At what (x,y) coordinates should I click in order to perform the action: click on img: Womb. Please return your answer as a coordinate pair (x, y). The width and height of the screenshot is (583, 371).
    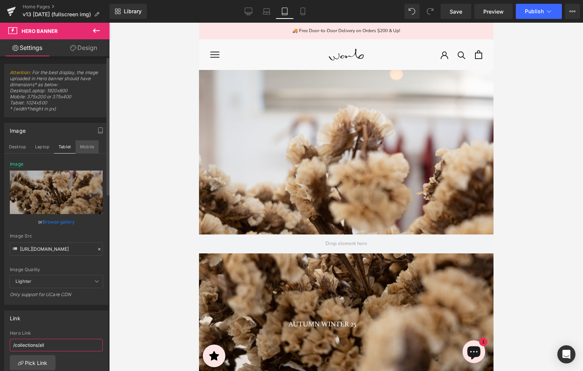
    Looking at the image, I should click on (147, 32).